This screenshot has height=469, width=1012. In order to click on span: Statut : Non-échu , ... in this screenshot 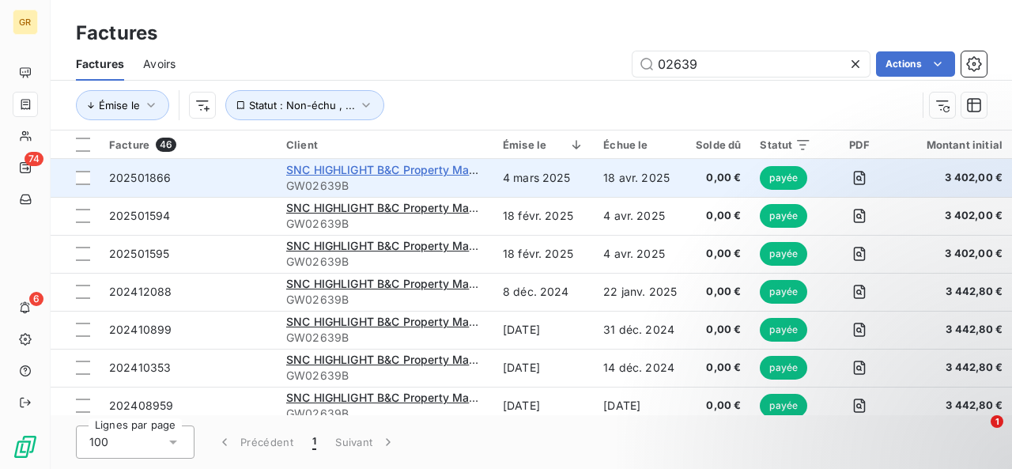, I will do `click(302, 105)`.